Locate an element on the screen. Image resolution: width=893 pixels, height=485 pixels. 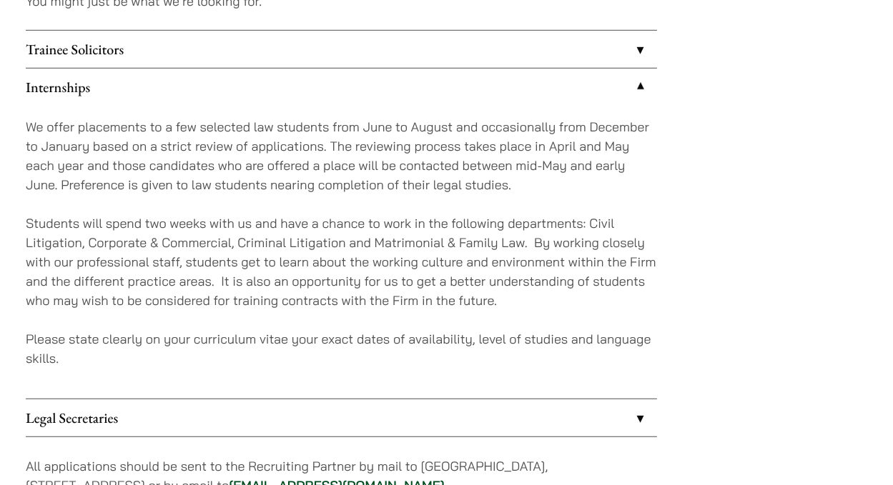
a: Trainee Solicitors is located at coordinates (341, 49).